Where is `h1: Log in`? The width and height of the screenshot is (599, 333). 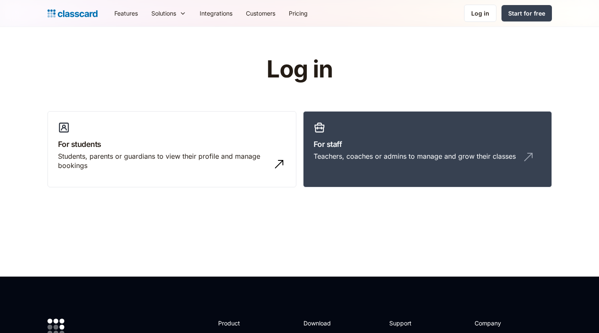
h1: Log in is located at coordinates (299, 69).